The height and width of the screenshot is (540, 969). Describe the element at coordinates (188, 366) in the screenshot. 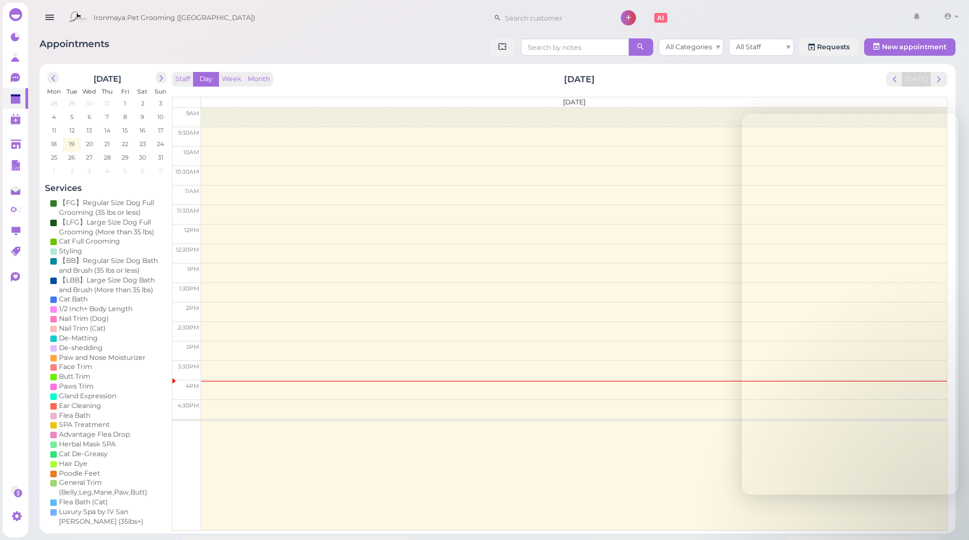

I see `span: 3:30pm` at that location.